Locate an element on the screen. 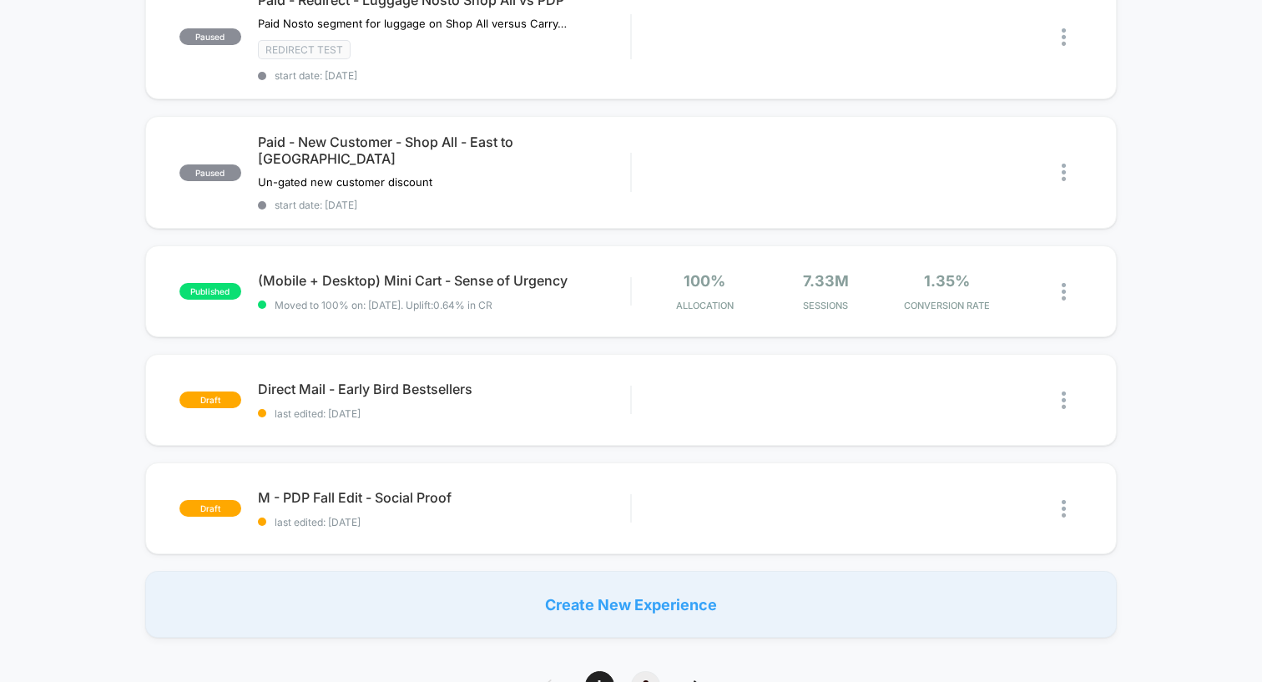 The height and width of the screenshot is (682, 1262). span: CONVERSION RATE is located at coordinates (947, 306).